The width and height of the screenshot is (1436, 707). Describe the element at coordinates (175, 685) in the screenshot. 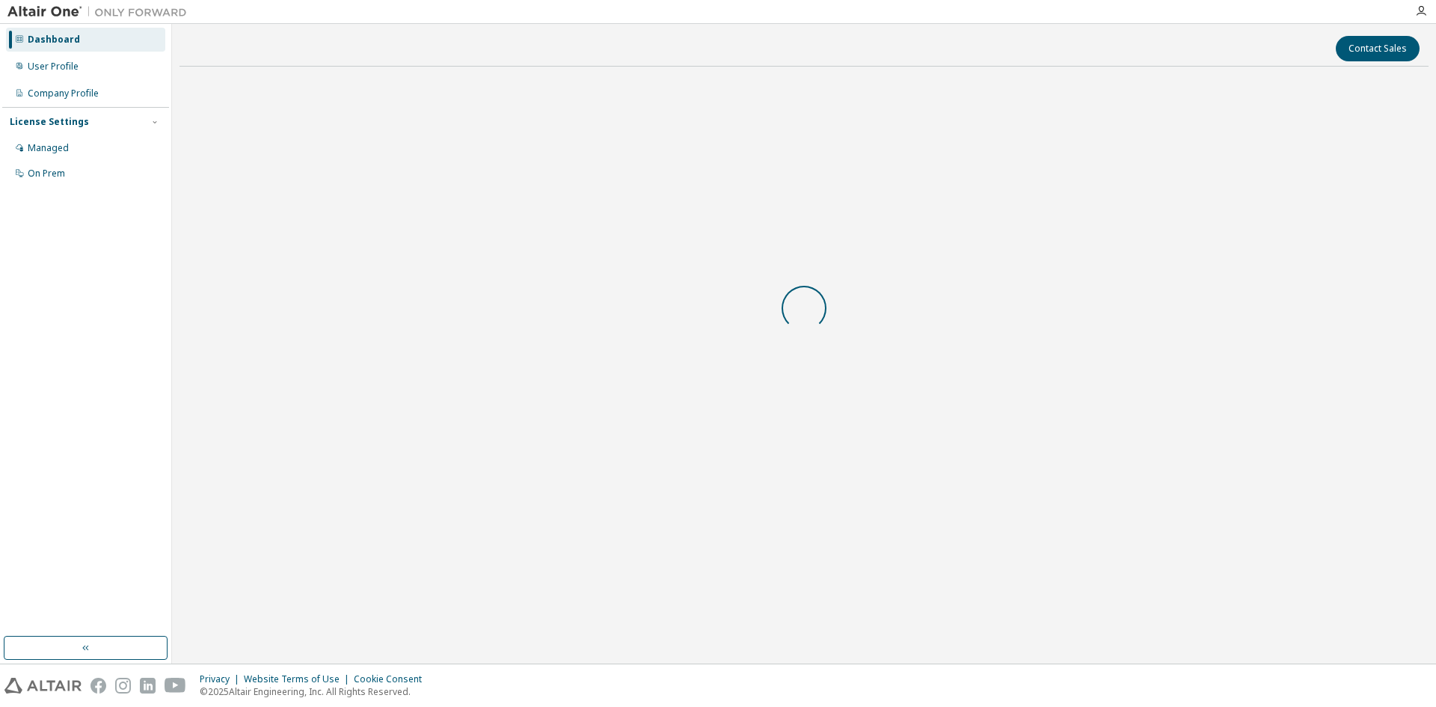

I see `img: youtube.svg` at that location.